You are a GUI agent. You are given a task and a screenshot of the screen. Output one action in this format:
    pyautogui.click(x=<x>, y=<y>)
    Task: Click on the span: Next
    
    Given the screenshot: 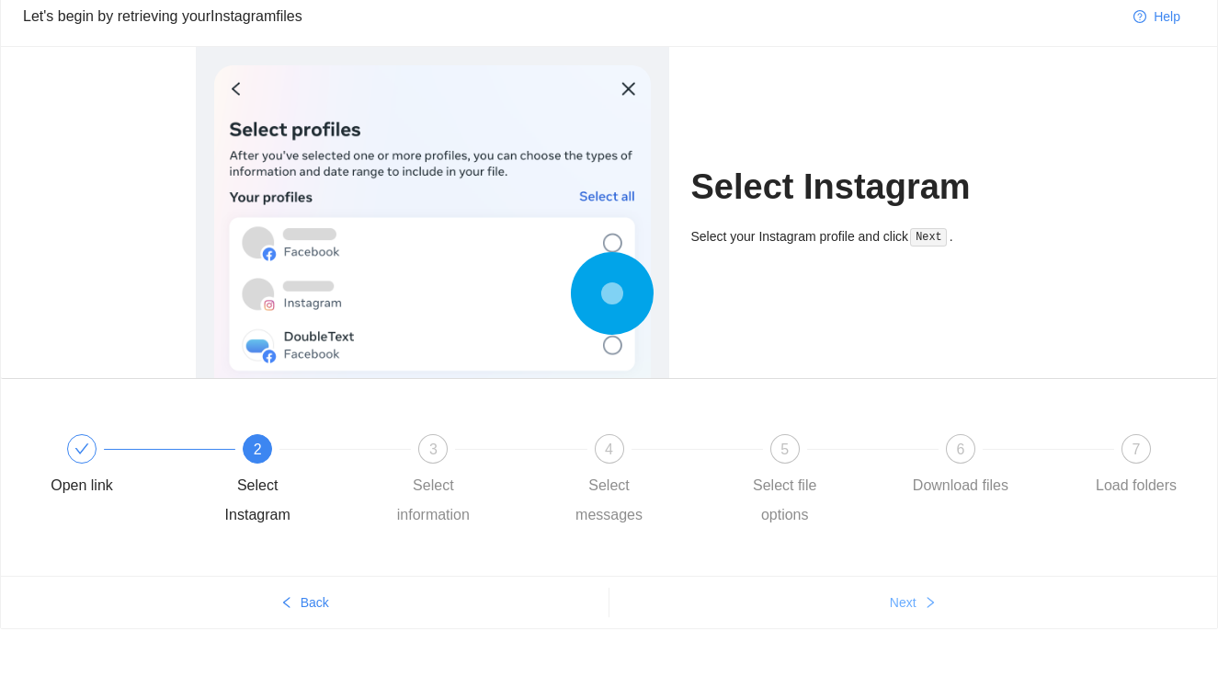 What is the action you would take?
    pyautogui.click(x=903, y=602)
    